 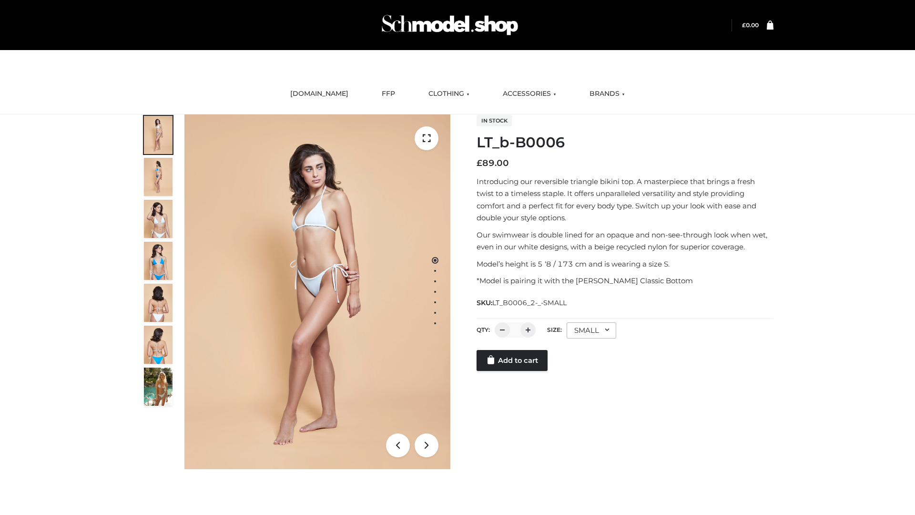 What do you see at coordinates (158, 177) in the screenshot?
I see `img: ArielClassicBikiniTop_CloudNine_AzureSky_OW114ECO_2-scaled.jpg` at bounding box center [158, 177].